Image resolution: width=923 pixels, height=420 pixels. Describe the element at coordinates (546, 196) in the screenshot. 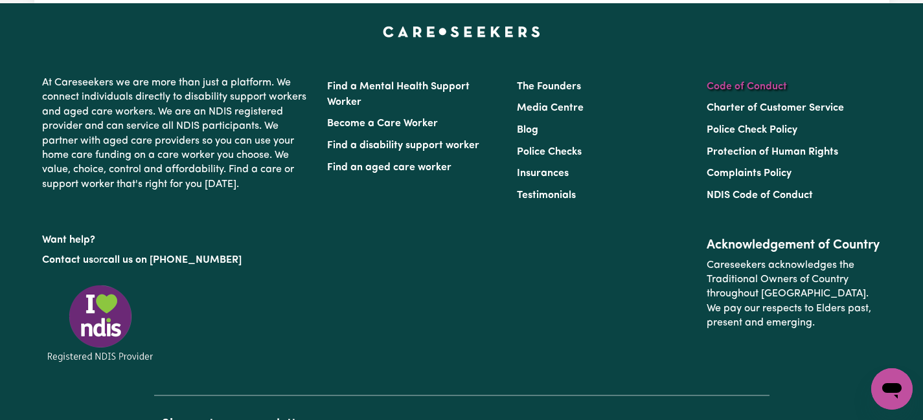

I see `a: Testimonials` at that location.